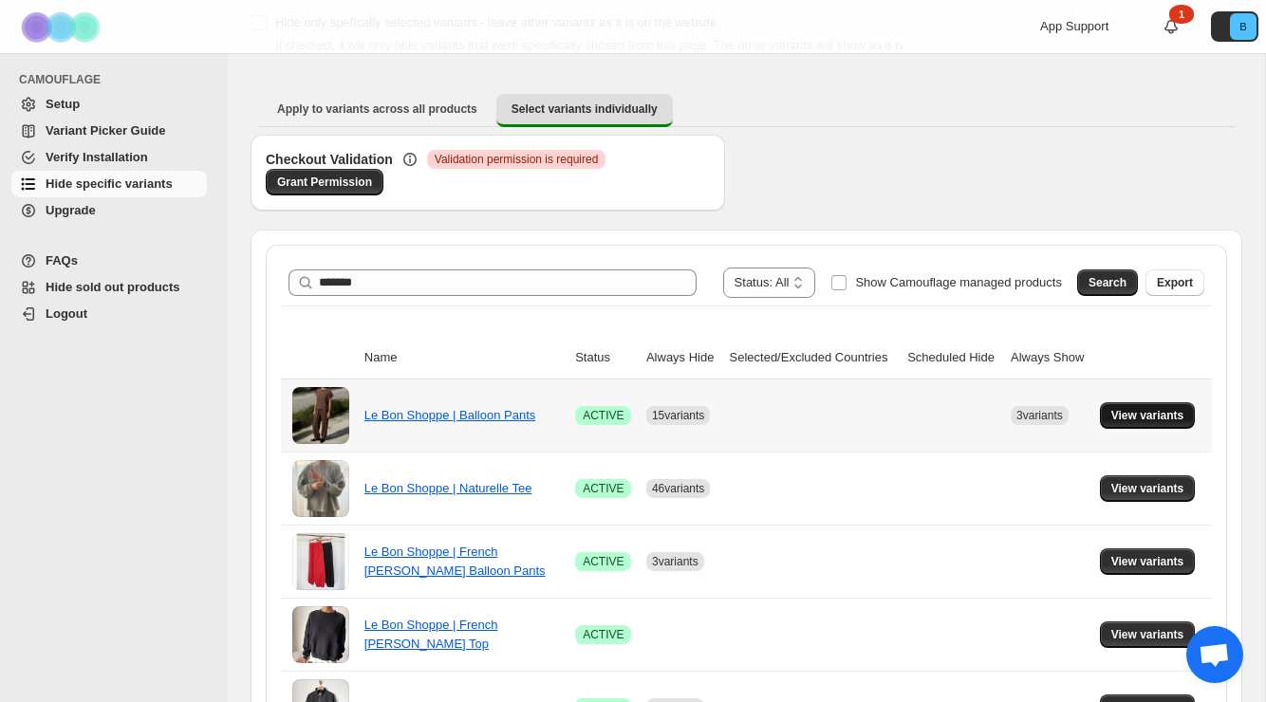 The width and height of the screenshot is (1266, 702). Describe the element at coordinates (1214, 655) in the screenshot. I see `div: Open chat` at that location.